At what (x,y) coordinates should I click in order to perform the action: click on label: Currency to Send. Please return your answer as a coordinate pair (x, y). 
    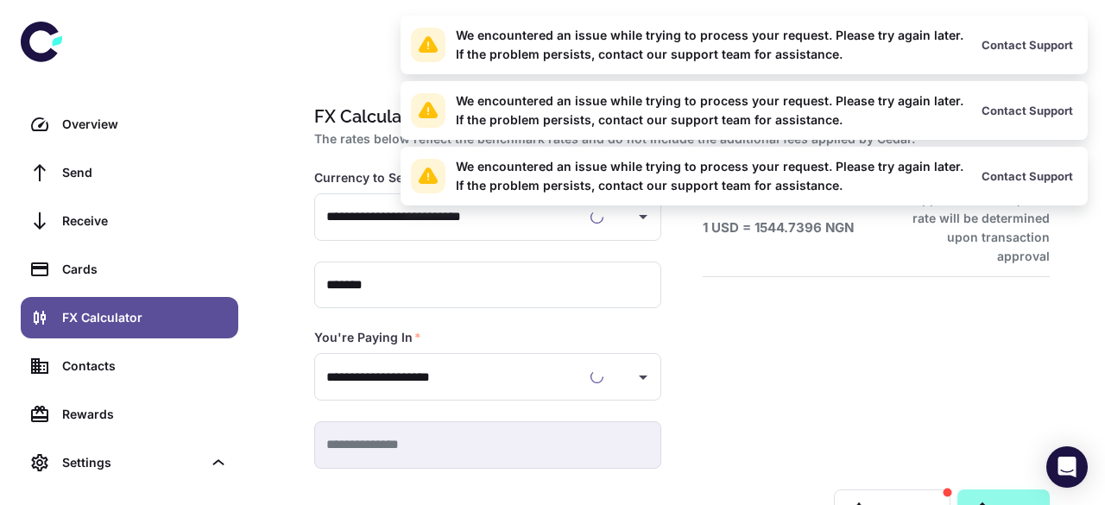
    Looking at the image, I should click on (370, 178).